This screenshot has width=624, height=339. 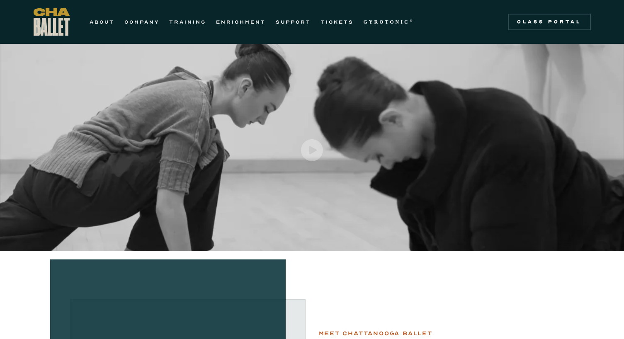 What do you see at coordinates (293, 22) in the screenshot?
I see `a: SUPPORT` at bounding box center [293, 22].